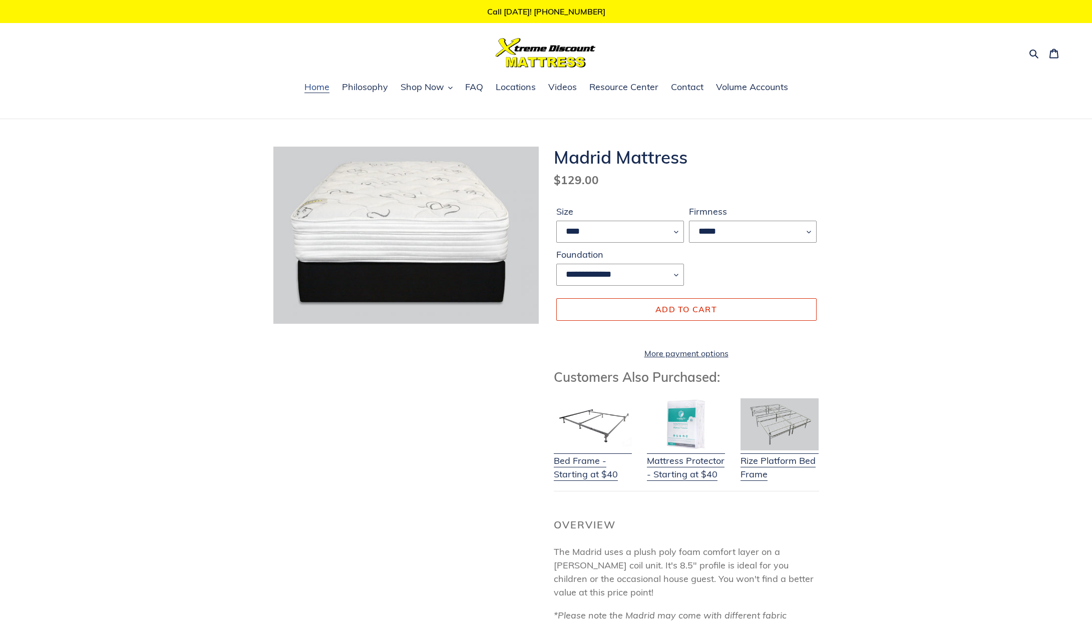 Image resolution: width=1092 pixels, height=622 pixels. Describe the element at coordinates (752, 87) in the screenshot. I see `span: Volume Accounts` at that location.